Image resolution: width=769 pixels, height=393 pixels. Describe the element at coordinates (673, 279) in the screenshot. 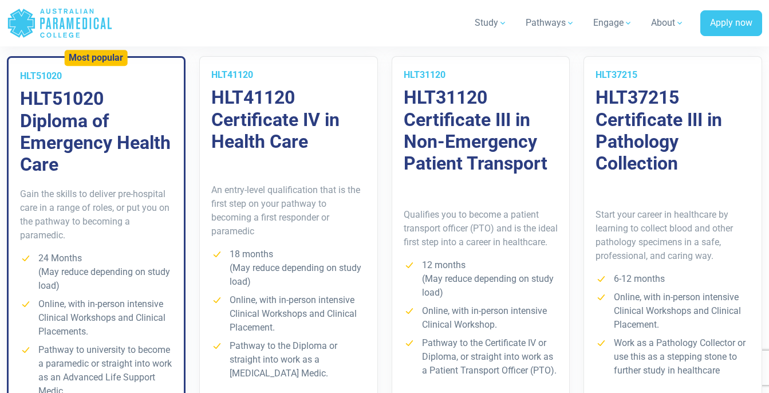

I see `li: 6-12 months` at that location.